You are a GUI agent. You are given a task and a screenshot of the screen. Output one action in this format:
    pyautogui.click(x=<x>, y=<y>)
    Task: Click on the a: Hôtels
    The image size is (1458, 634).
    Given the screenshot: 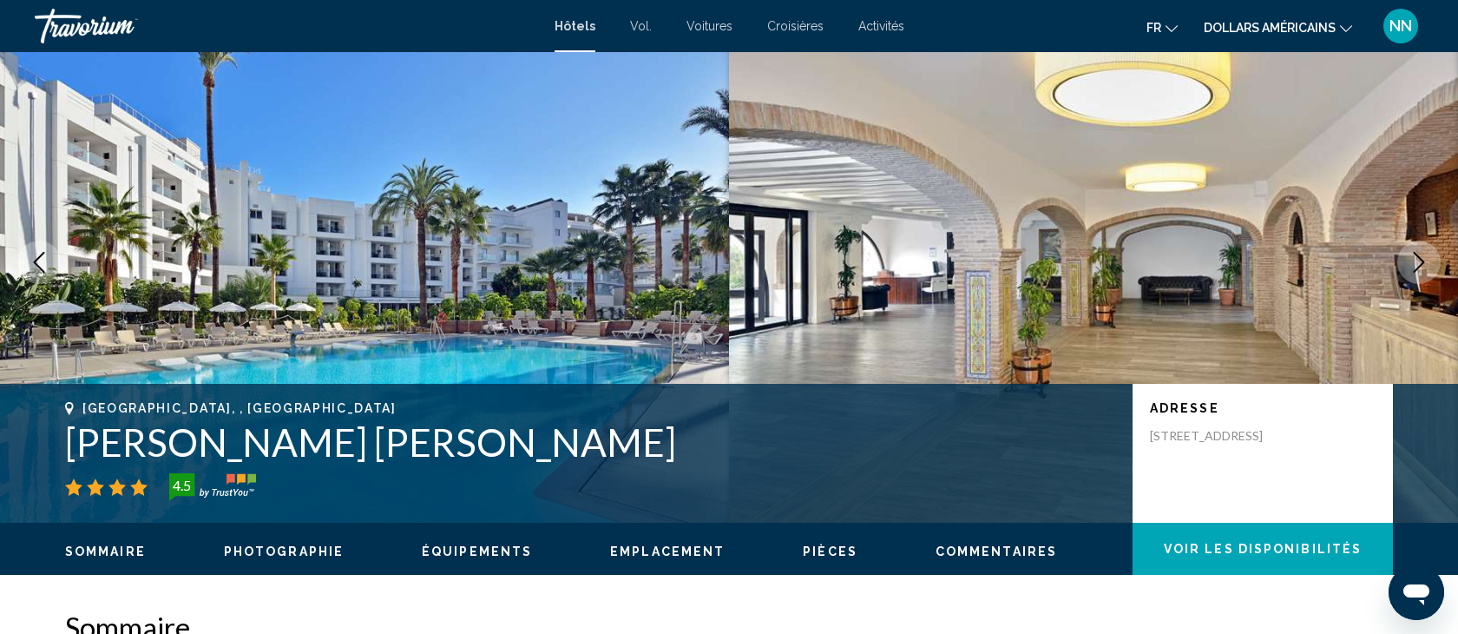 What is the action you would take?
    pyautogui.click(x=575, y=26)
    